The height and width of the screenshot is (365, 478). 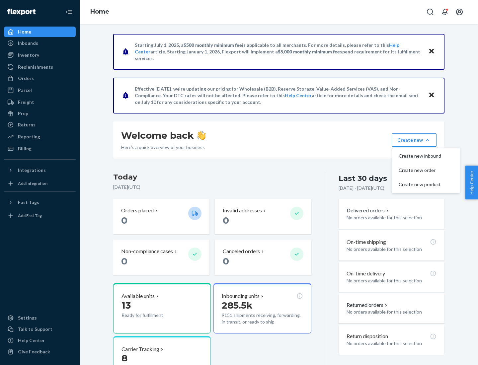 I want to click on button: Integrations, so click(x=40, y=170).